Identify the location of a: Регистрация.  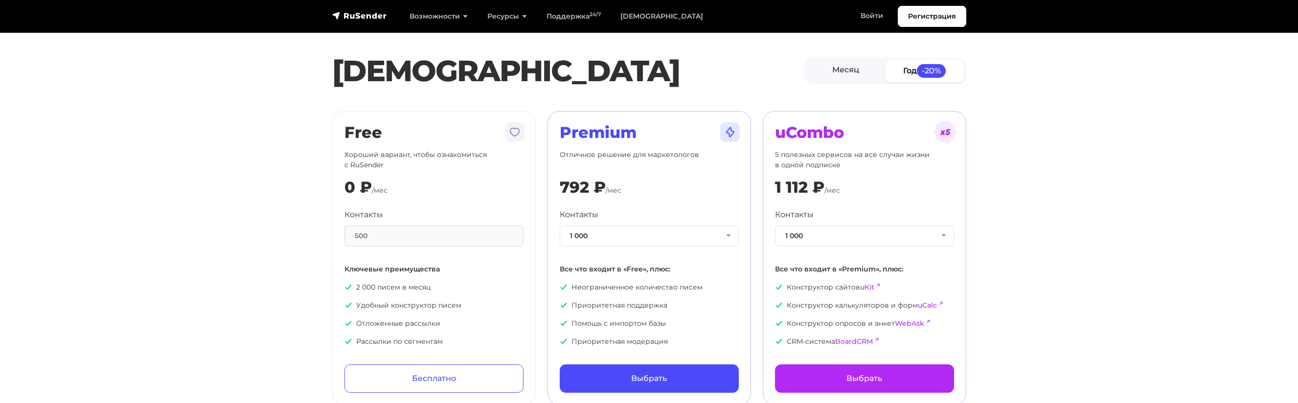
(932, 16).